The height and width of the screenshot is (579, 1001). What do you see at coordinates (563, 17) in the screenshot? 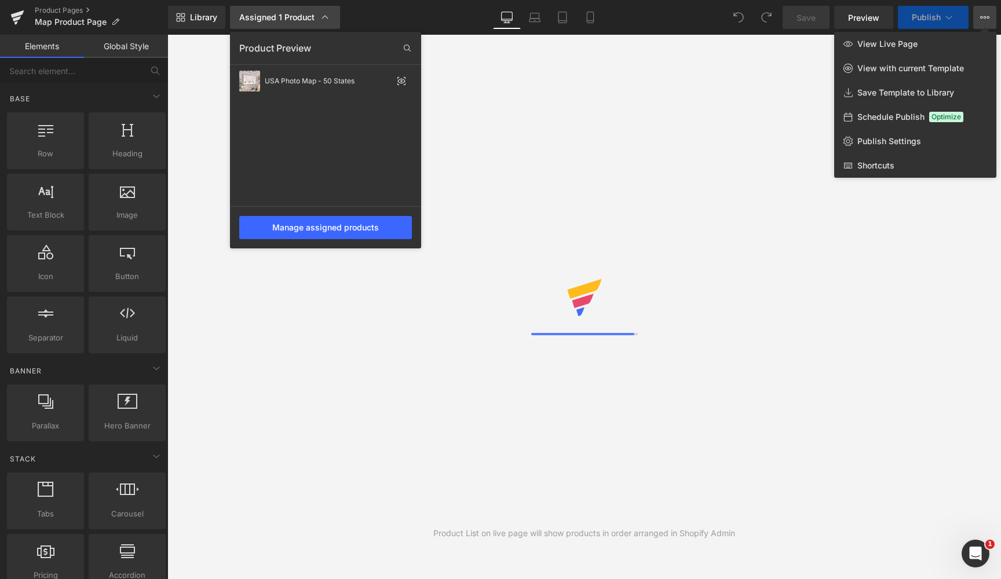
I see `a: Tablet` at bounding box center [563, 17].